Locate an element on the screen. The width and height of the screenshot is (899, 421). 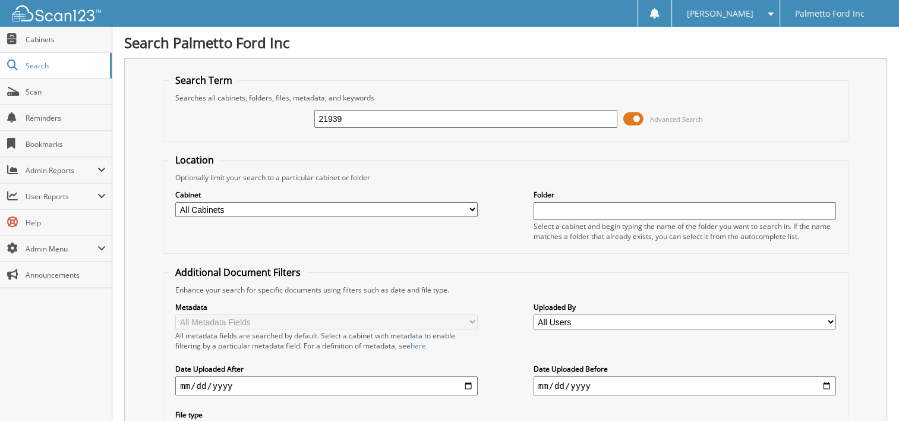
label: Date Uploaded Before is located at coordinates (684, 368).